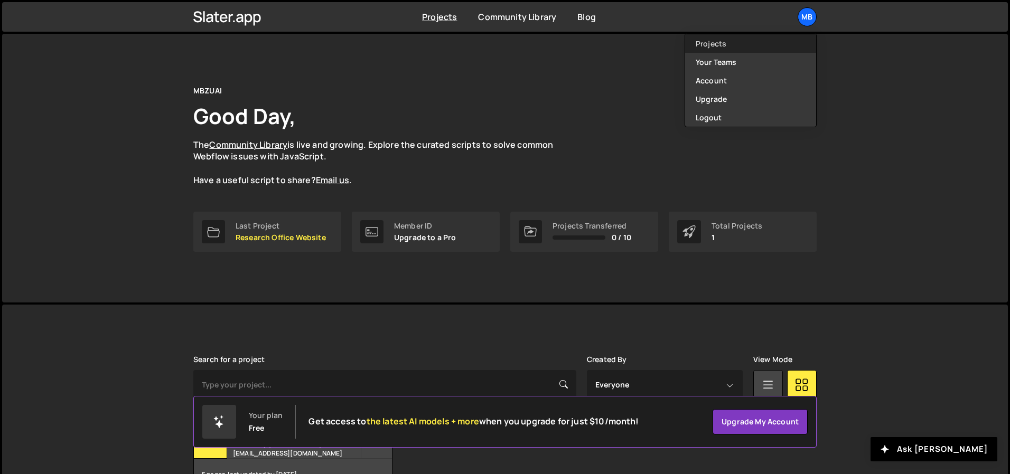 This screenshot has height=474, width=1010. What do you see at coordinates (332, 180) in the screenshot?
I see `a: Email us` at bounding box center [332, 180].